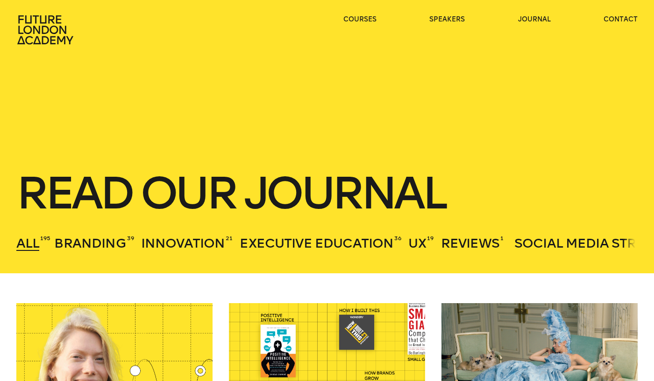 The image size is (654, 381). Describe the element at coordinates (327, 193) in the screenshot. I see `h1: Read our journal` at that location.